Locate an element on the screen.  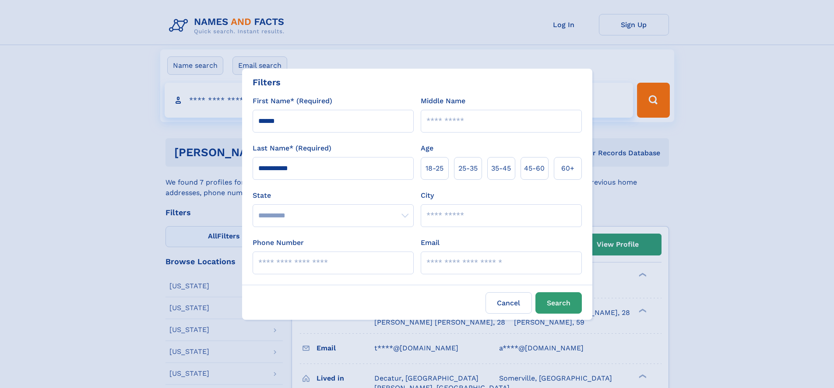
span: 25‑35 is located at coordinates (468, 169).